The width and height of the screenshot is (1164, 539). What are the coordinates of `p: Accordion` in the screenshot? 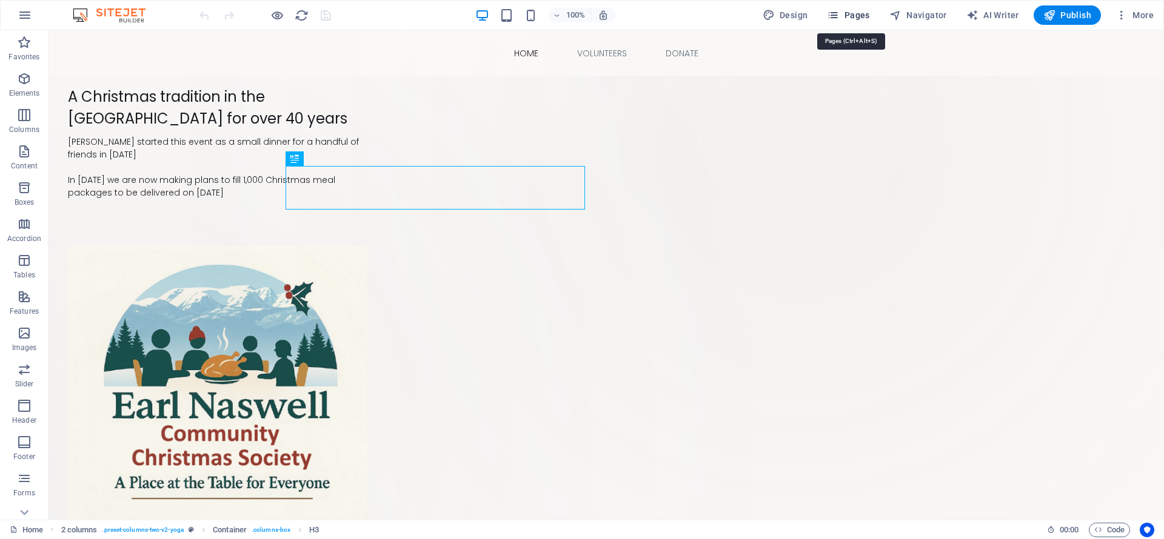 It's located at (24, 239).